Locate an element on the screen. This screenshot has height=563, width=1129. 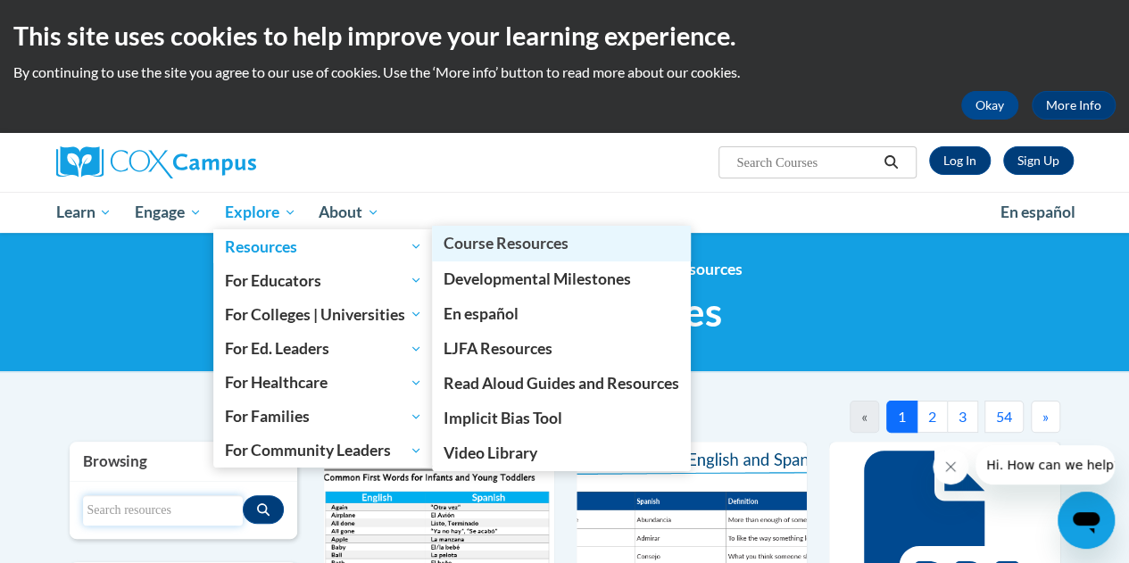
a: Cox Campus is located at coordinates (217, 162).